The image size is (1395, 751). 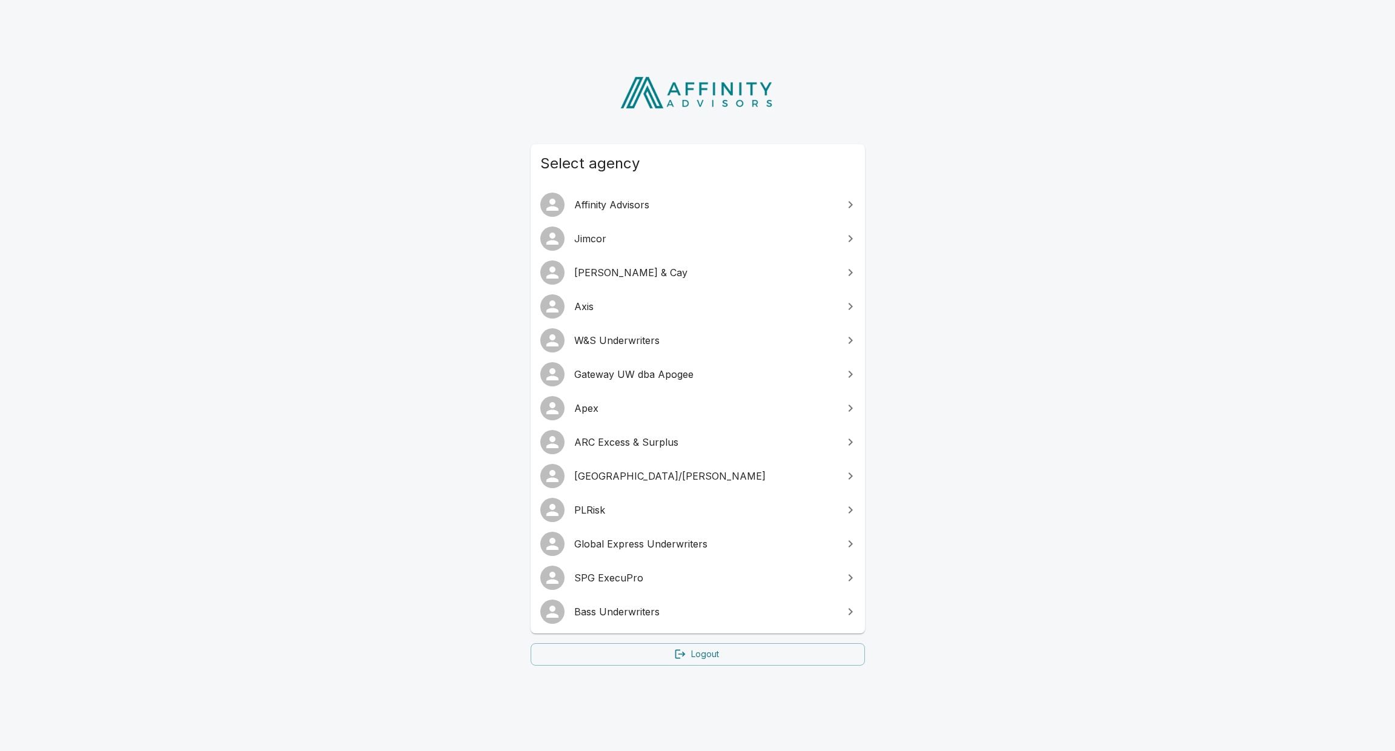 I want to click on span: Affinity Advisors, so click(x=705, y=205).